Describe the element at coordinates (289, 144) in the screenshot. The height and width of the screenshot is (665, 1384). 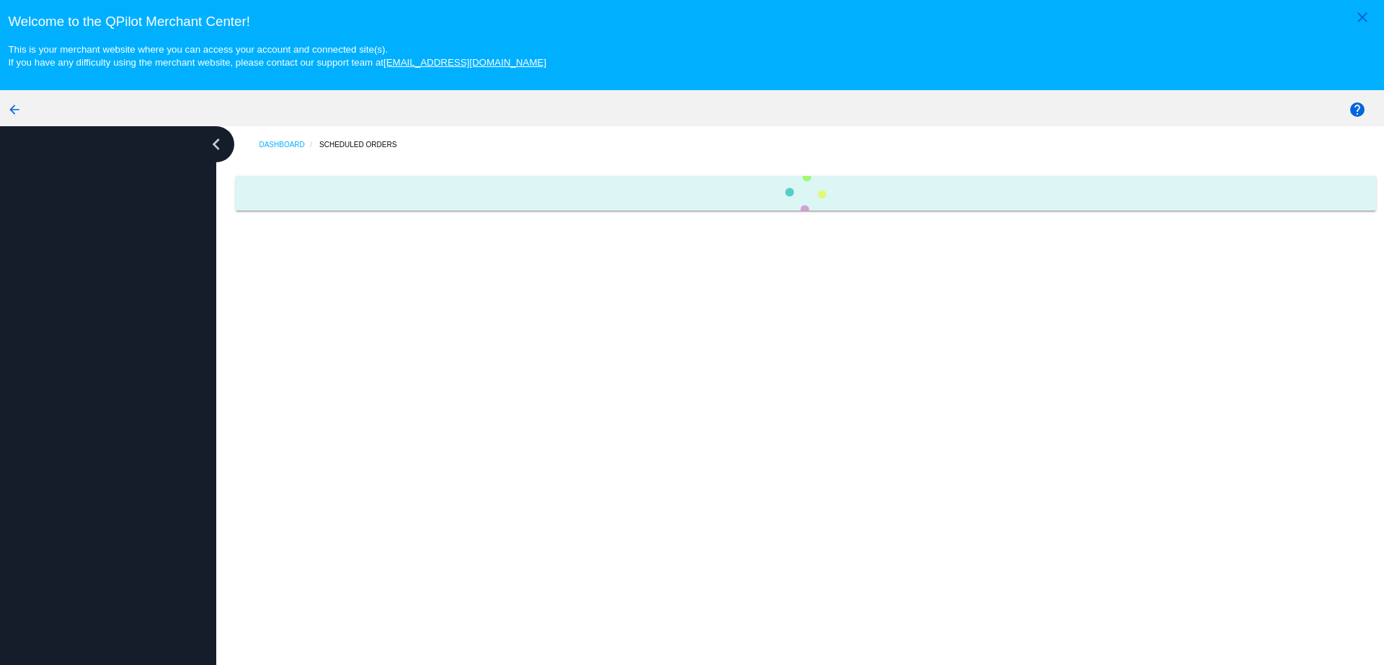
I see `a: Dashboard` at that location.